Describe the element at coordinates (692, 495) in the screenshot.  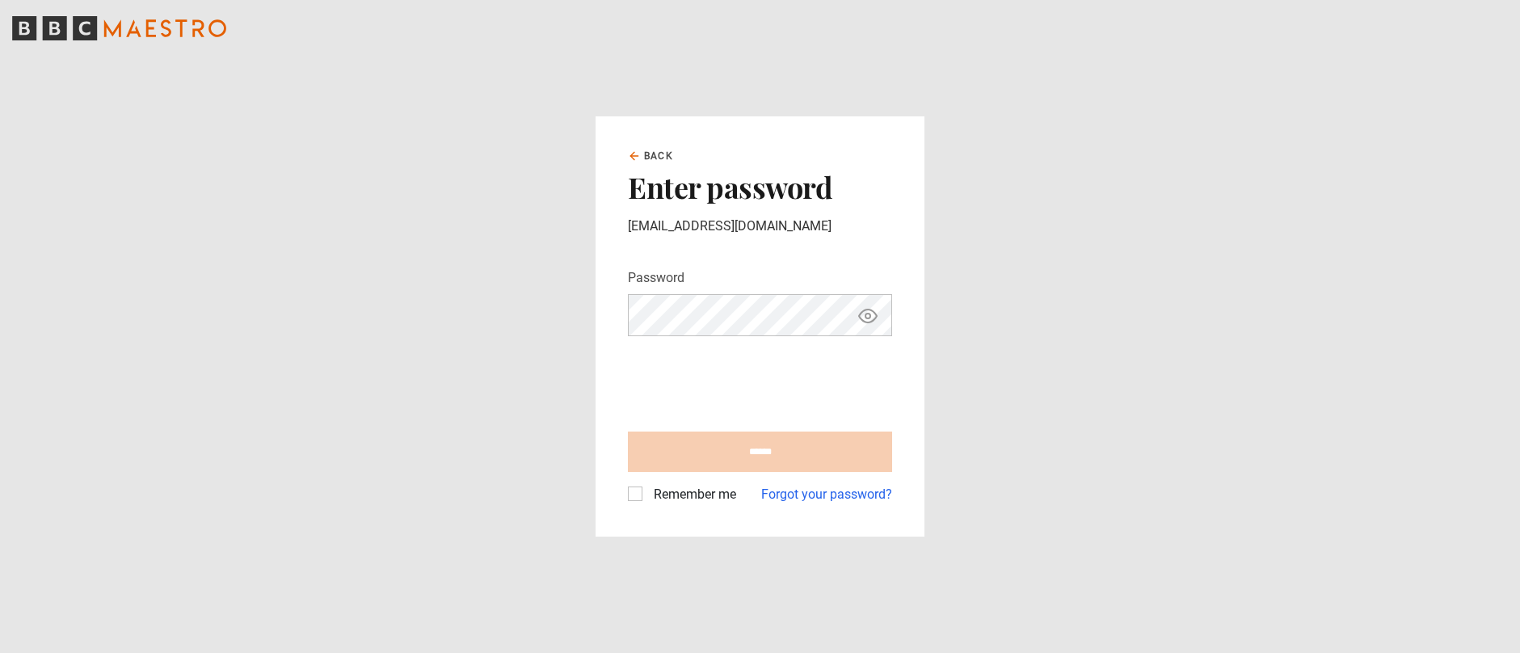
I see `label: Remember me` at that location.